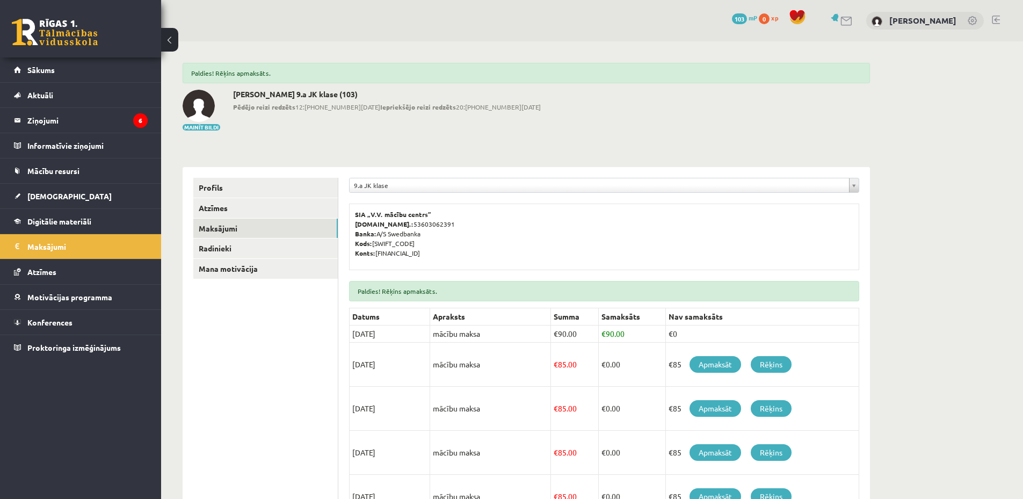 The height and width of the screenshot is (499, 1023). What do you see at coordinates (363, 243) in the screenshot?
I see `b: Kods:` at bounding box center [363, 243].